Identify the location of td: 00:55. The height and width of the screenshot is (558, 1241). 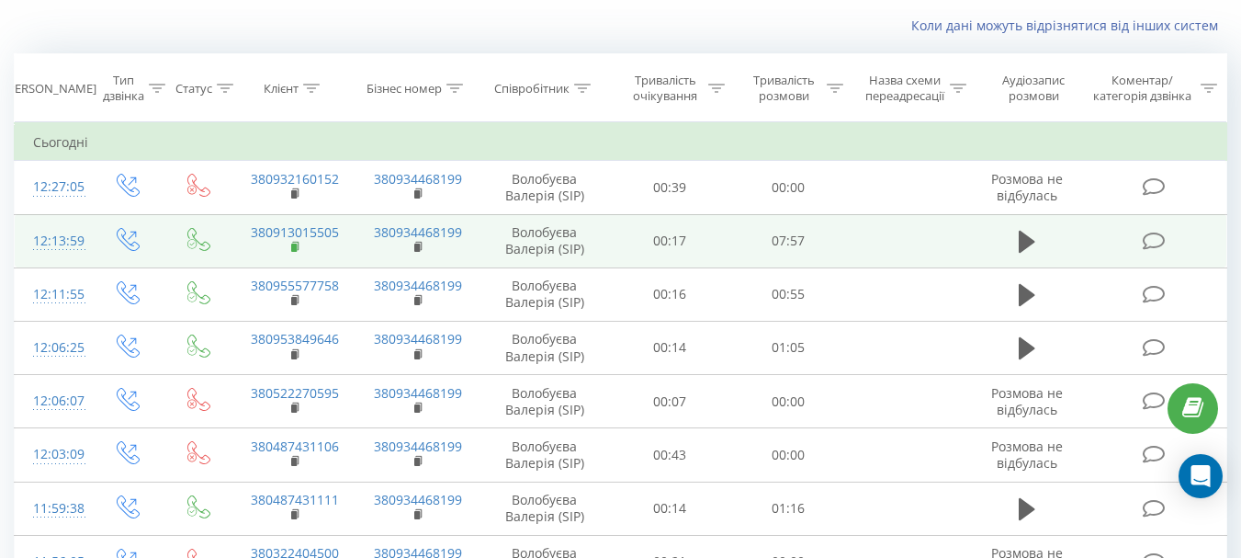
(788, 294).